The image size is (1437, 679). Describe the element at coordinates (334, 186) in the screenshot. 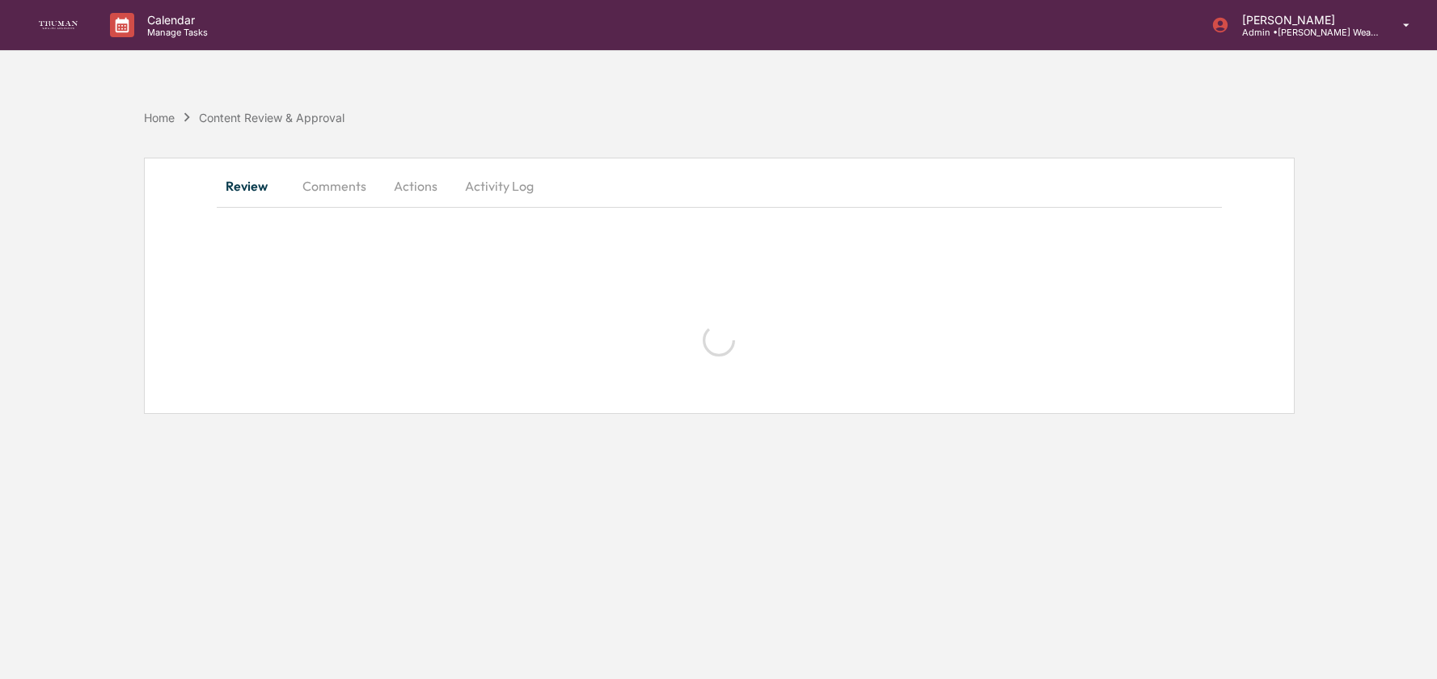

I see `button: Comments` at that location.